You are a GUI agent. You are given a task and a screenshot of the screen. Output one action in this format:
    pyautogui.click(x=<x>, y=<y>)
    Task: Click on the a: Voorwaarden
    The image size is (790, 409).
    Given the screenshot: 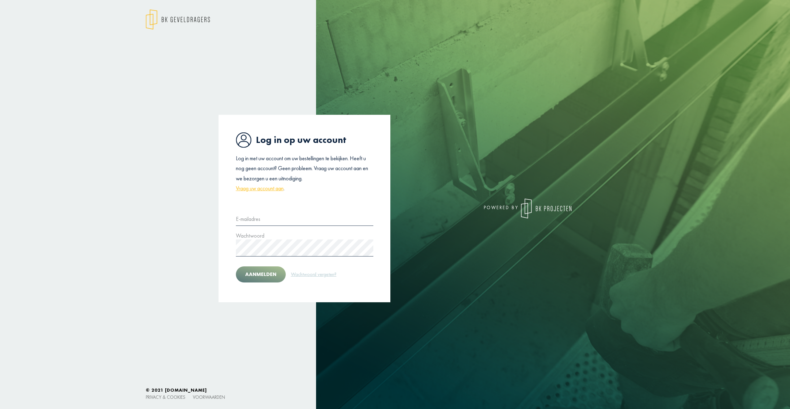 What is the action you would take?
    pyautogui.click(x=209, y=397)
    